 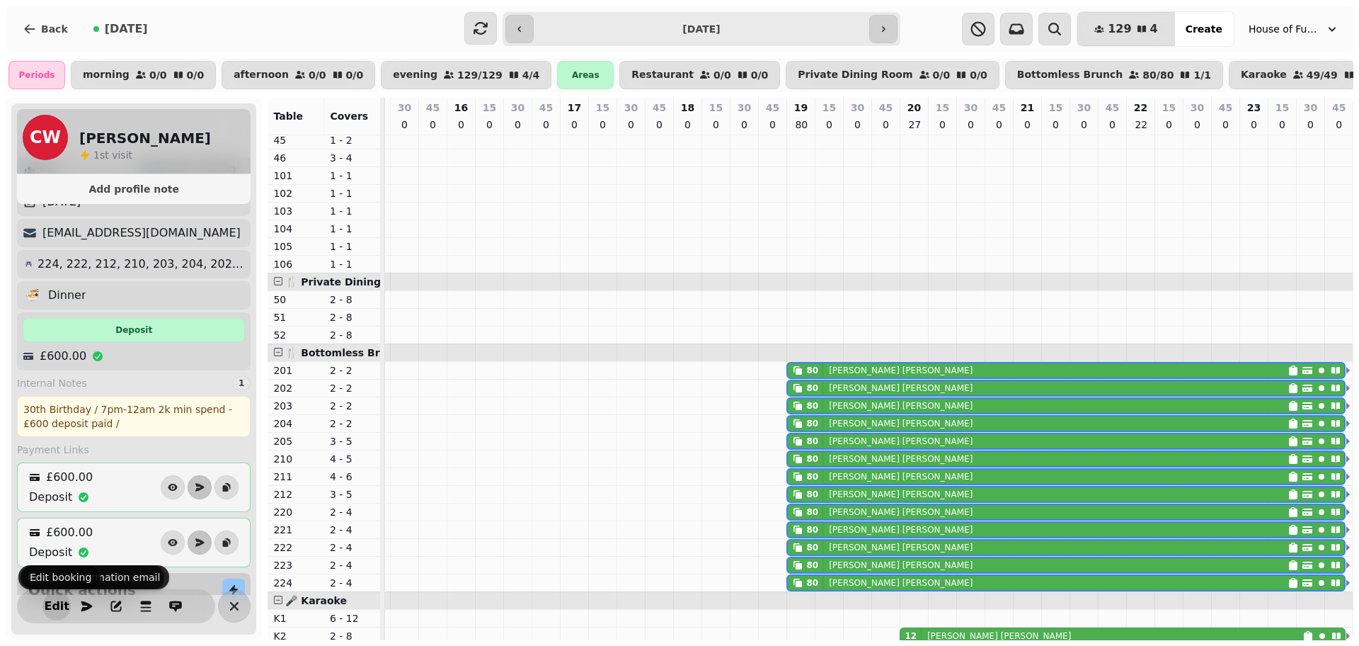 I want to click on button: morning0/00/0, so click(x=143, y=75).